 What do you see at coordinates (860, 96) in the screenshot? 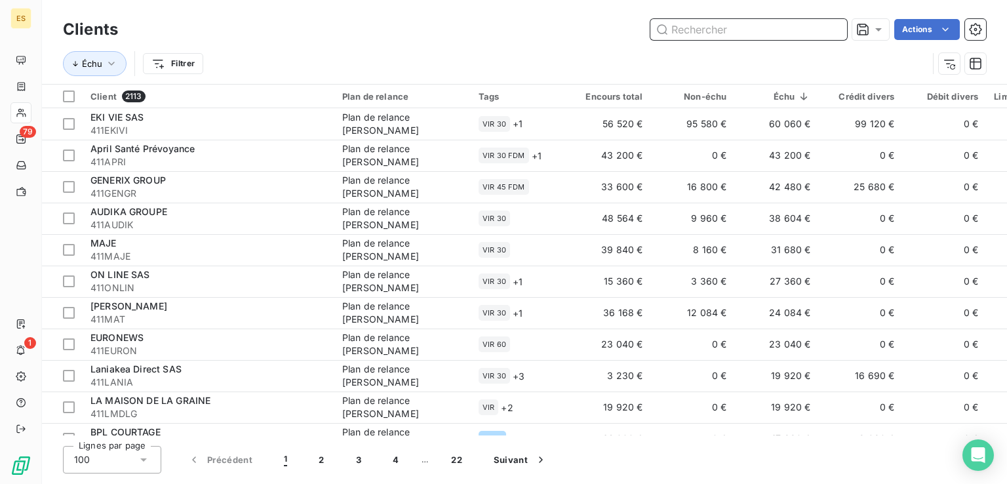
I see `div: Crédit divers` at bounding box center [860, 96].